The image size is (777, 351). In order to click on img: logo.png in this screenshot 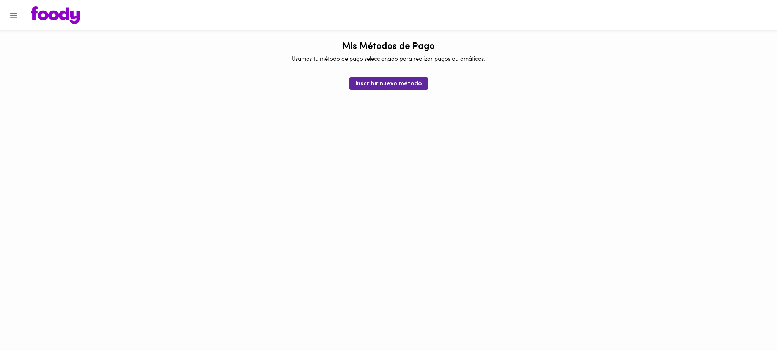, I will do `click(55, 15)`.